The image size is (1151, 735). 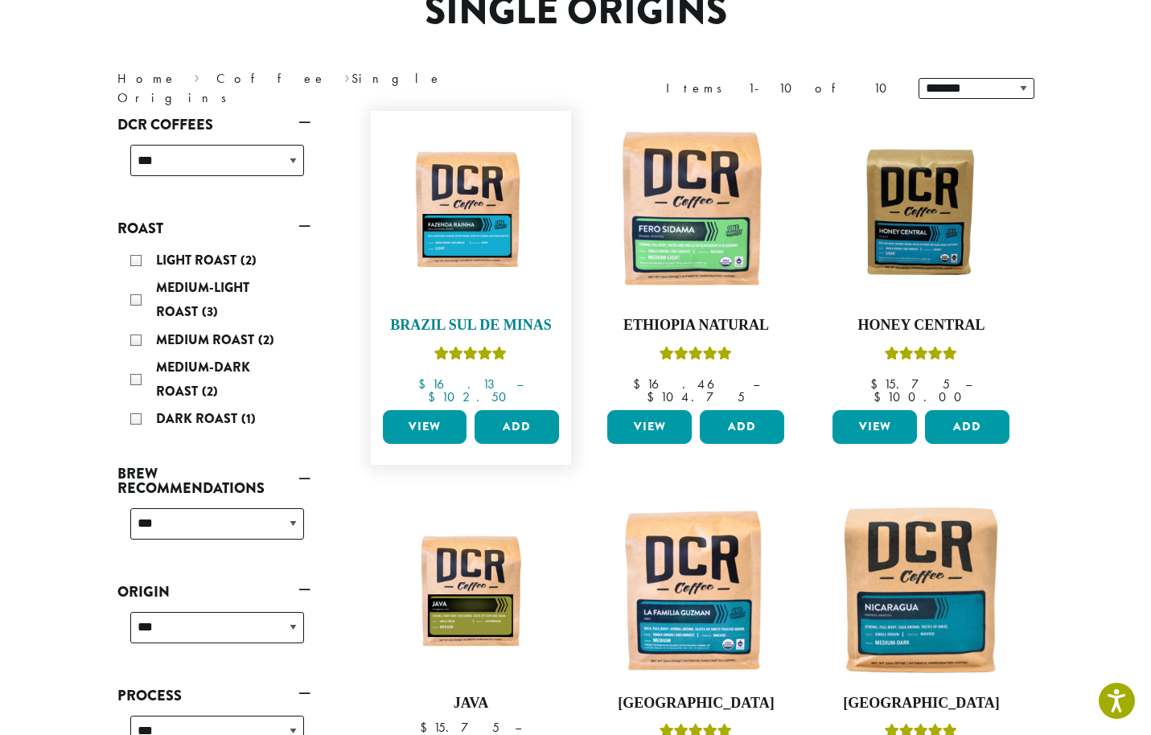 What do you see at coordinates (214, 341) in the screenshot?
I see `div: Roast` at bounding box center [214, 341].